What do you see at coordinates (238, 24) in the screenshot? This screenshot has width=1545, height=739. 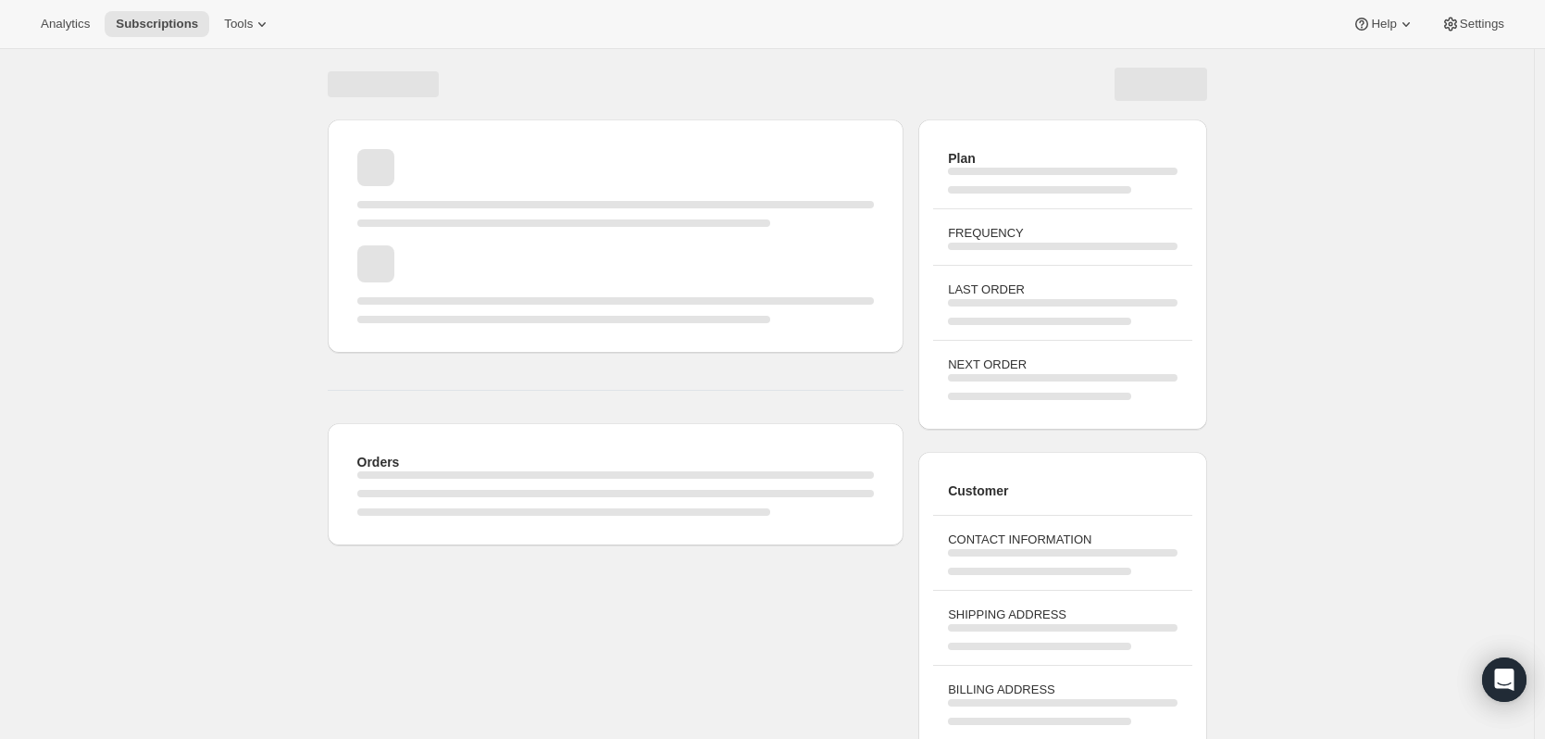 I see `span: Tools` at bounding box center [238, 24].